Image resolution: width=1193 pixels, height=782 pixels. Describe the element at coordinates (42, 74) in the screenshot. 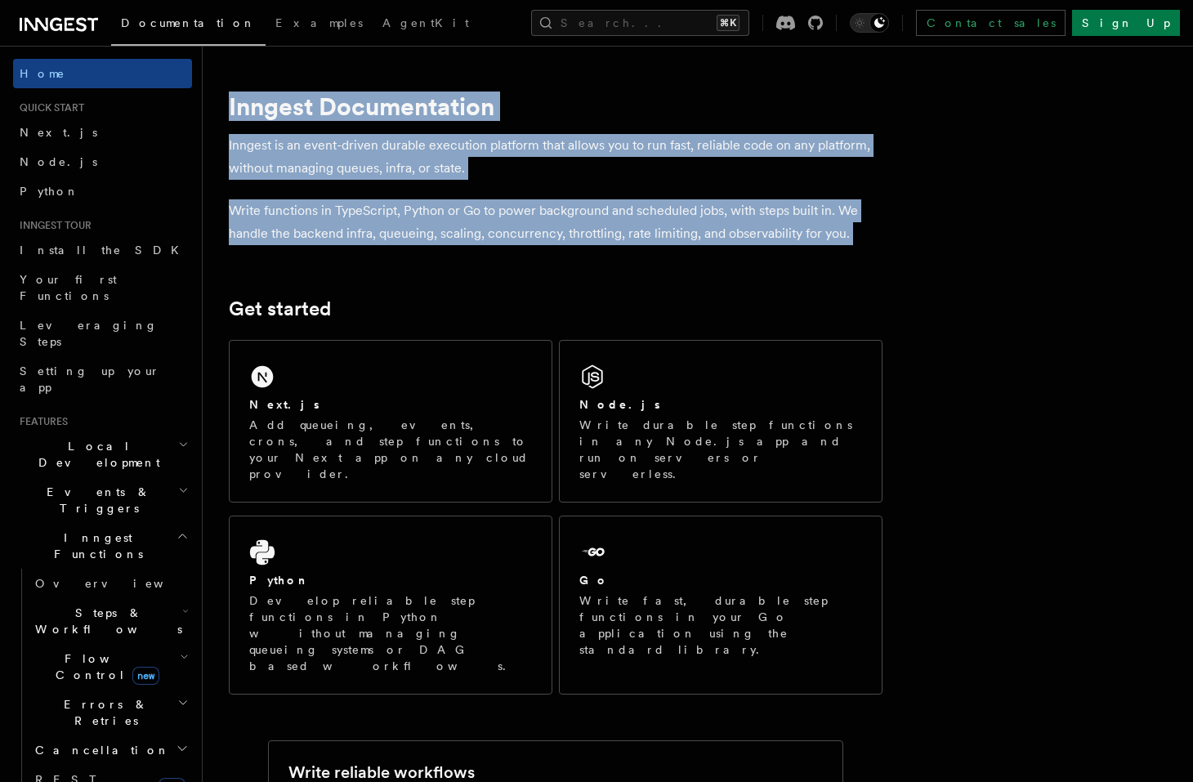

I see `span: Home` at that location.